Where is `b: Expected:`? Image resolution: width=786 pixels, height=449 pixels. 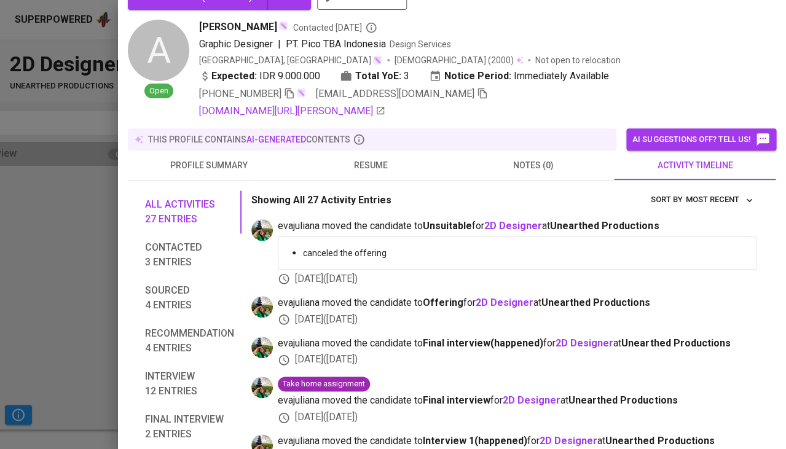
b: Expected: is located at coordinates (234, 76).